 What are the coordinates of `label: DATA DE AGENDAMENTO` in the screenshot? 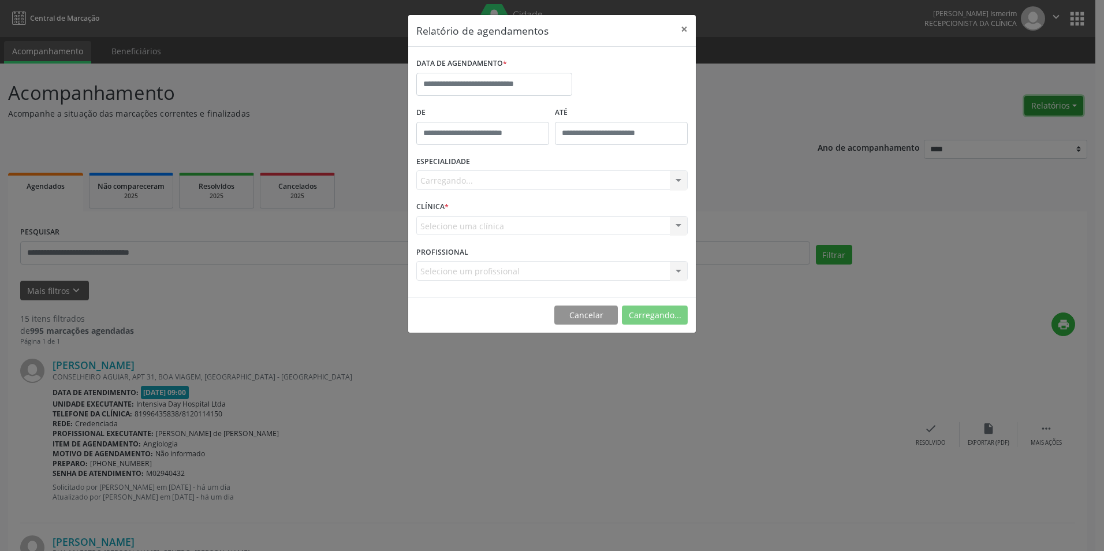 It's located at (461, 63).